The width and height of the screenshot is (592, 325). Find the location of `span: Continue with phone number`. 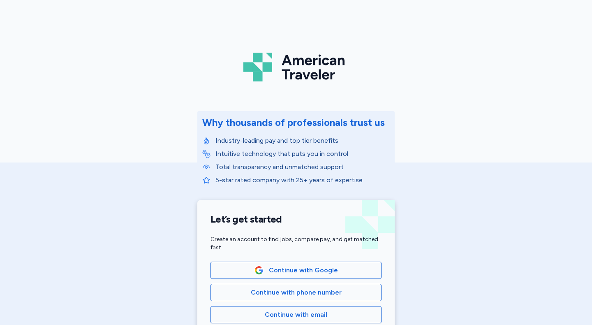

span: Continue with phone number is located at coordinates (296, 292).